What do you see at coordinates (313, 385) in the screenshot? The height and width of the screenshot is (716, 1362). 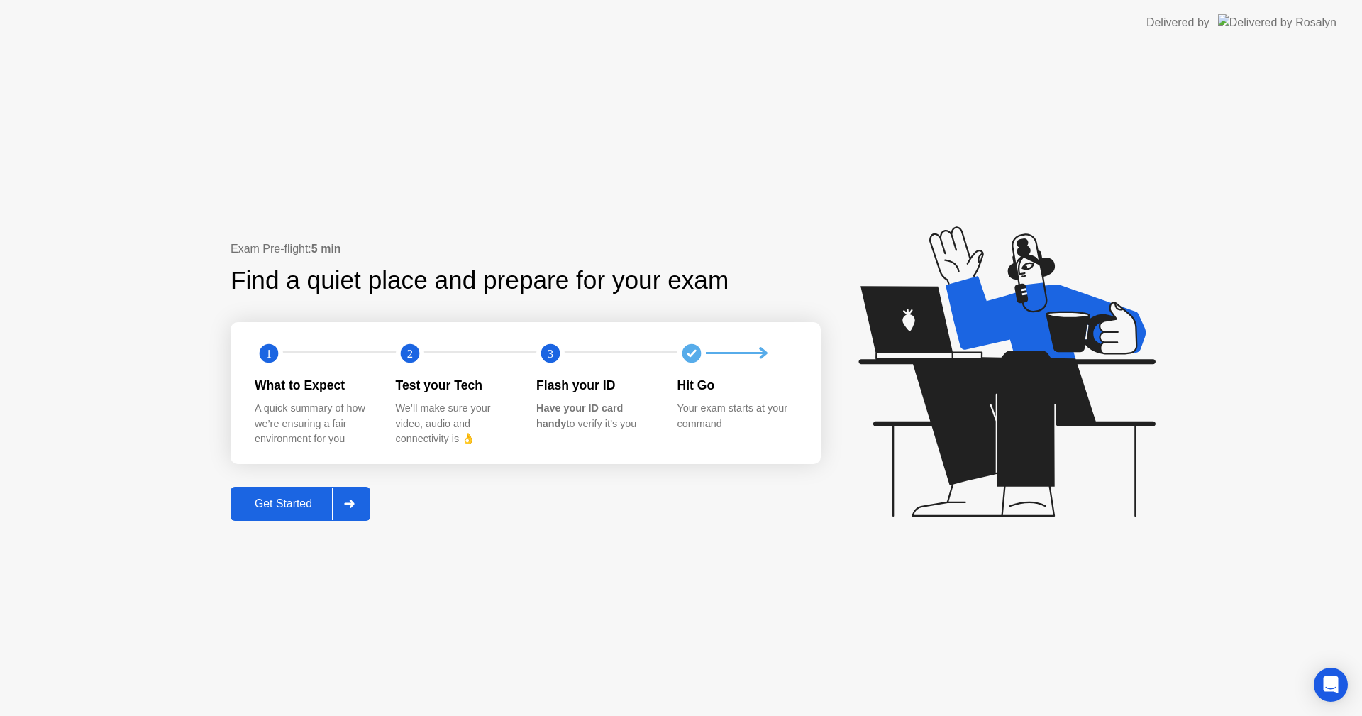 I see `div: What to Expect` at bounding box center [313, 385].